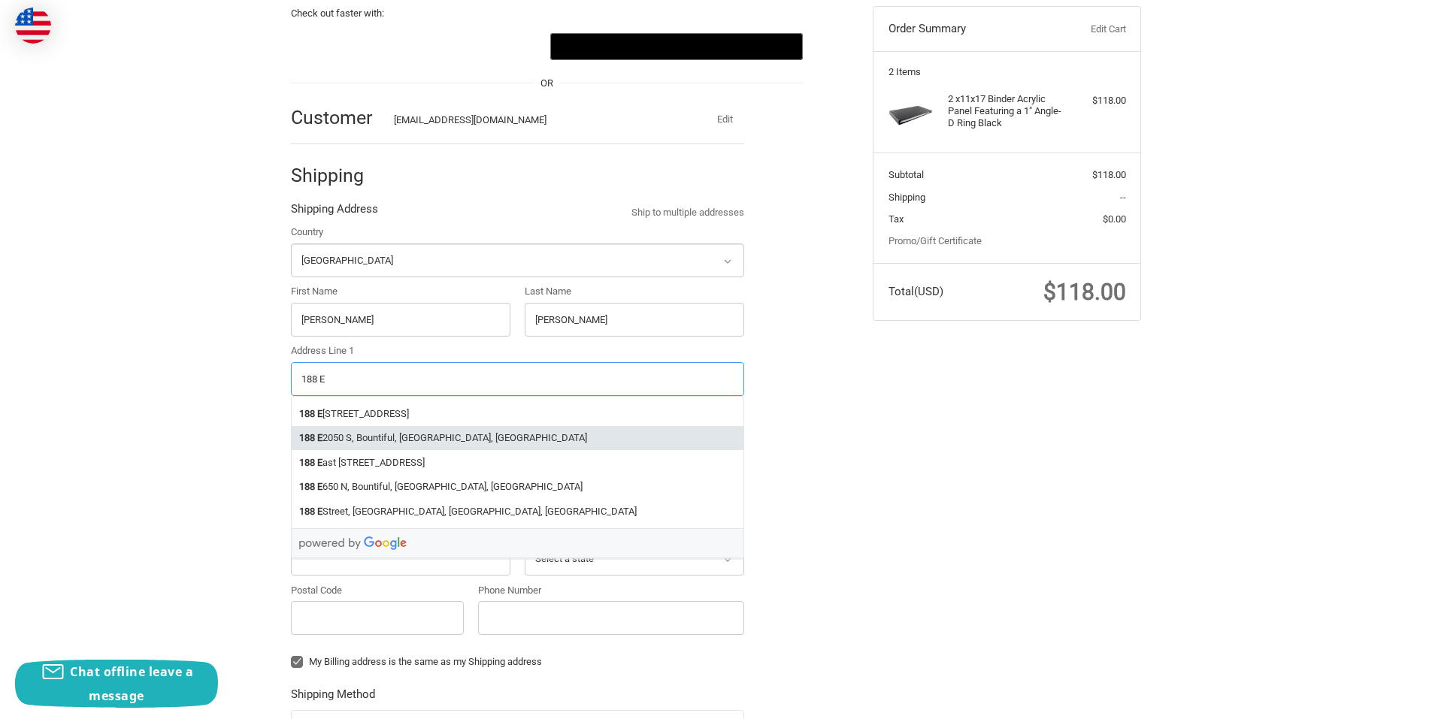  Describe the element at coordinates (969, 29) in the screenshot. I see `h3: Order Summary` at that location.